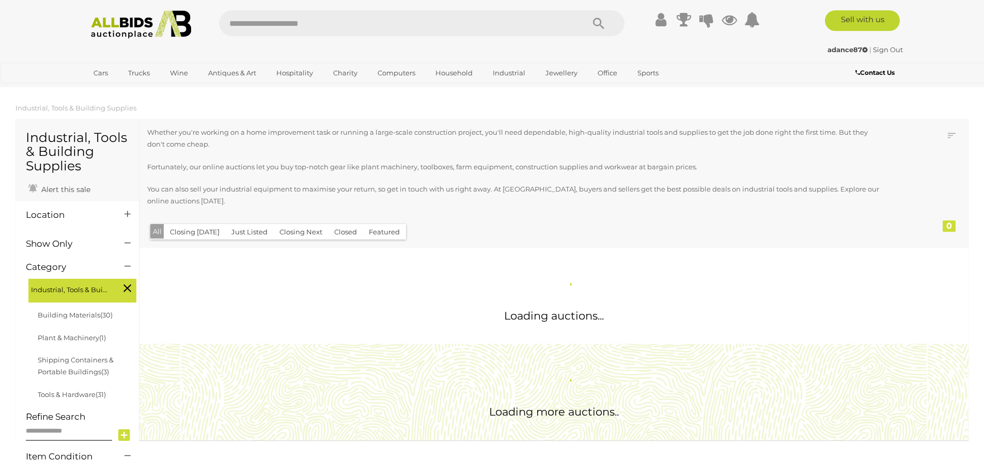  What do you see at coordinates (65, 190) in the screenshot?
I see `span: Alert this sale` at bounding box center [65, 190].